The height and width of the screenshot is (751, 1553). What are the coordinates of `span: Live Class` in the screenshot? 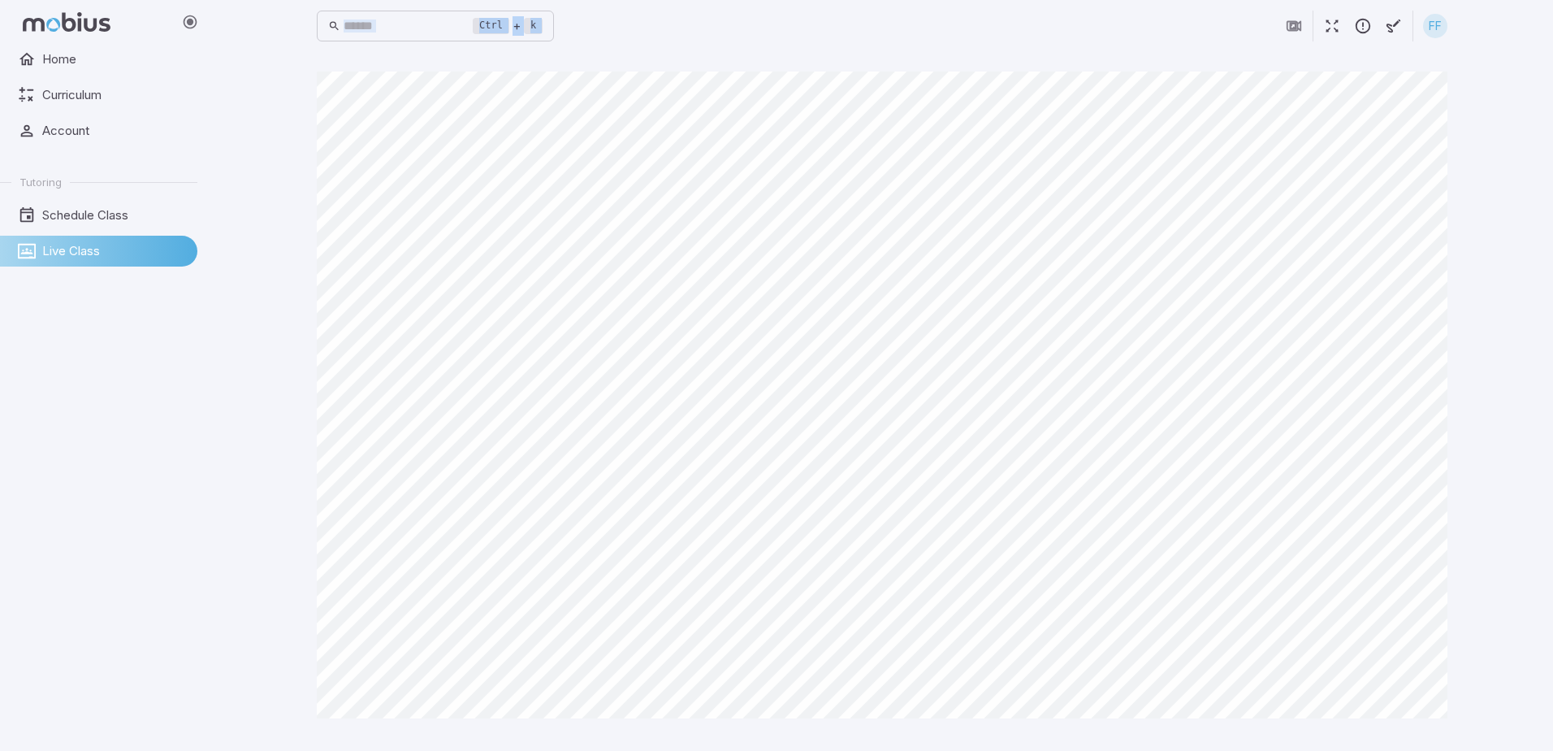 It's located at (114, 251).